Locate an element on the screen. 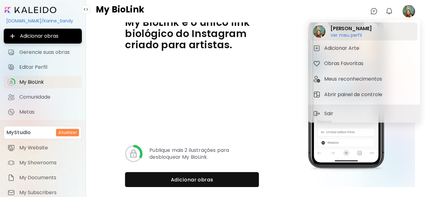  p: Sair is located at coordinates (330, 114).